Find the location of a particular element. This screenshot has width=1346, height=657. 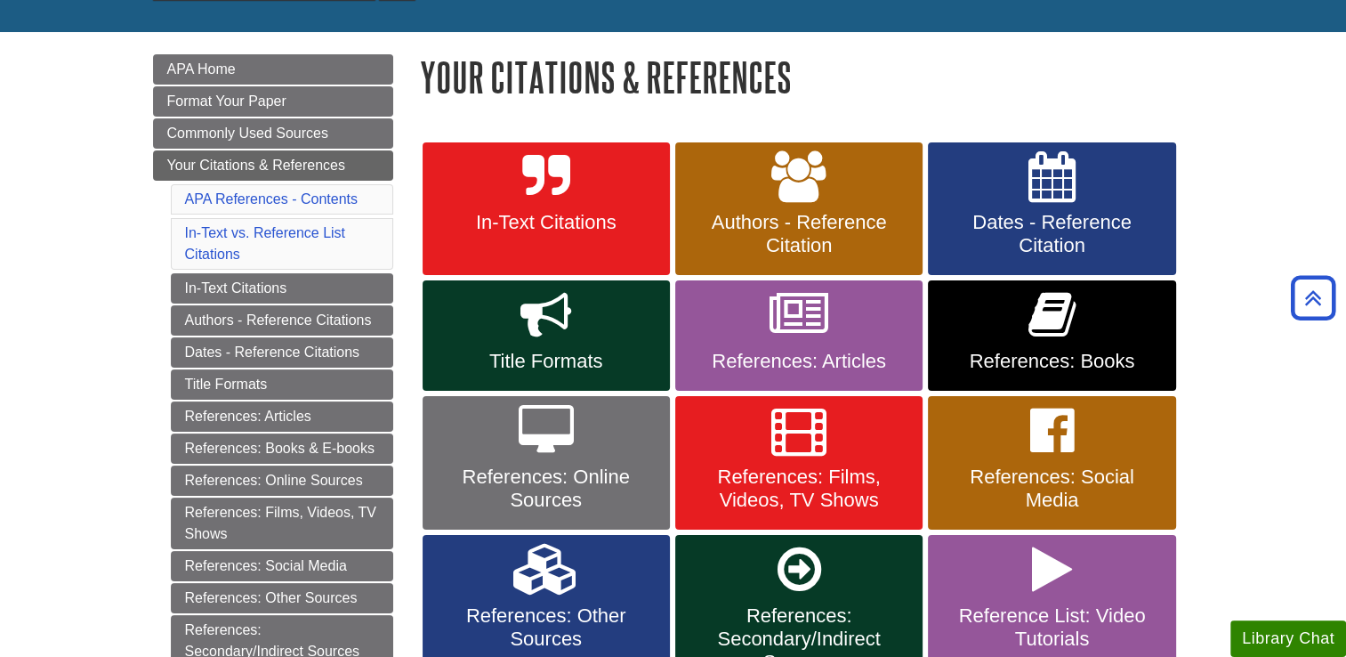

a: APA References - Contents is located at coordinates (271, 198).